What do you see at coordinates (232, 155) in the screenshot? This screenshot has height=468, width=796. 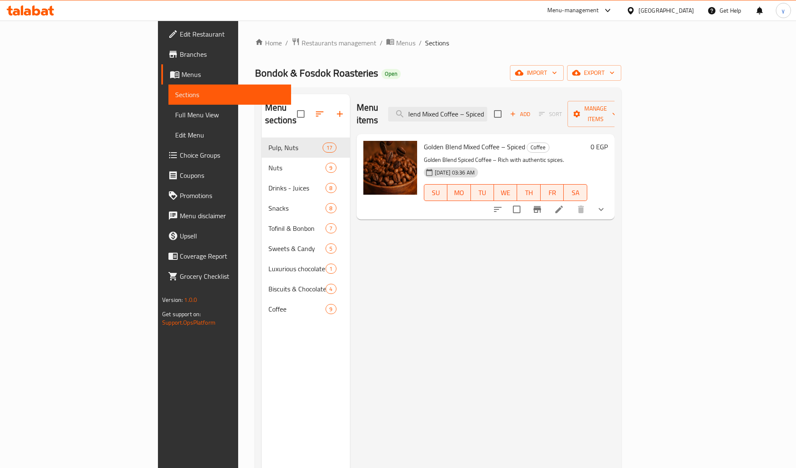 I see `span: Choice Groups` at bounding box center [232, 155].